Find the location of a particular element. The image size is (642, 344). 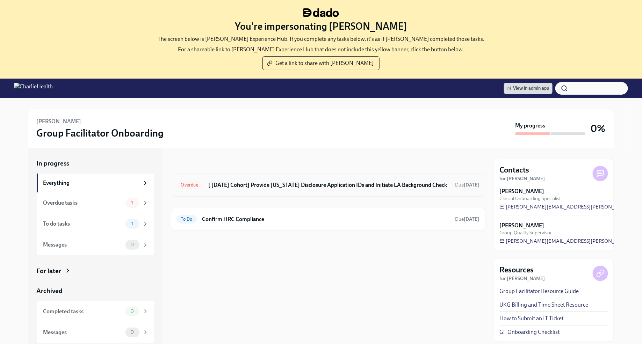

span: To Do is located at coordinates (187, 219).